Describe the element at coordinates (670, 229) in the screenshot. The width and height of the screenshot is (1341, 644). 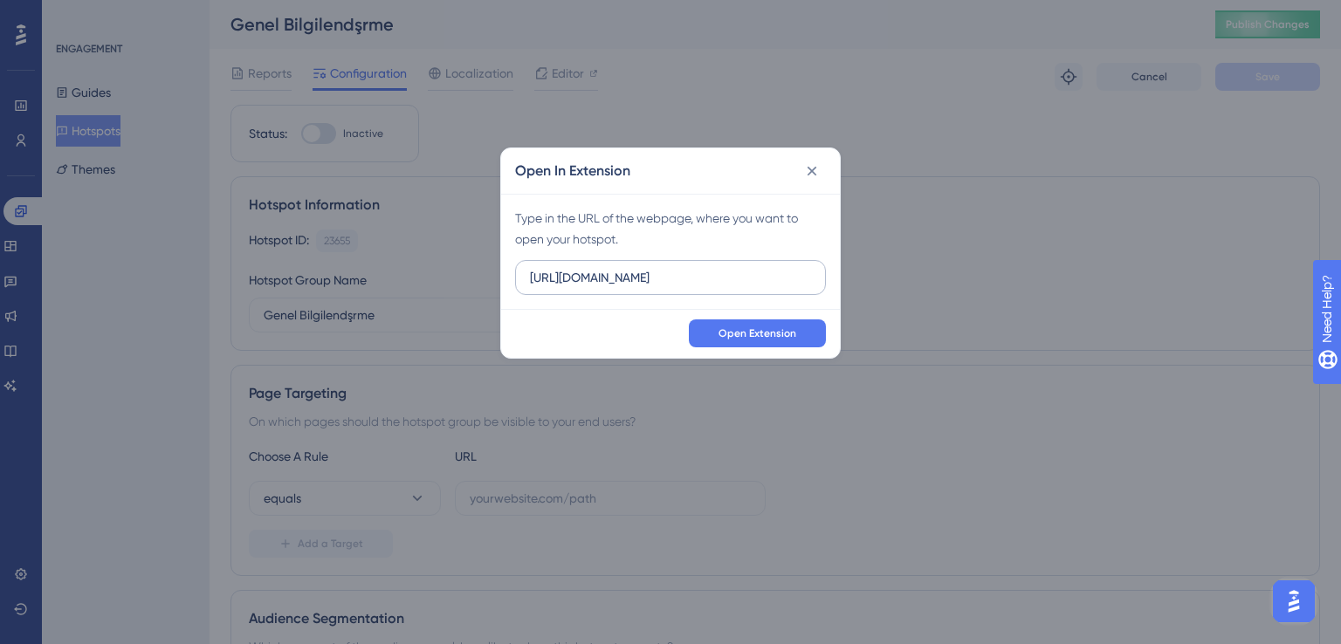
I see `div: Type in the URL of the webpage, where you want to open your hotspot.` at that location.